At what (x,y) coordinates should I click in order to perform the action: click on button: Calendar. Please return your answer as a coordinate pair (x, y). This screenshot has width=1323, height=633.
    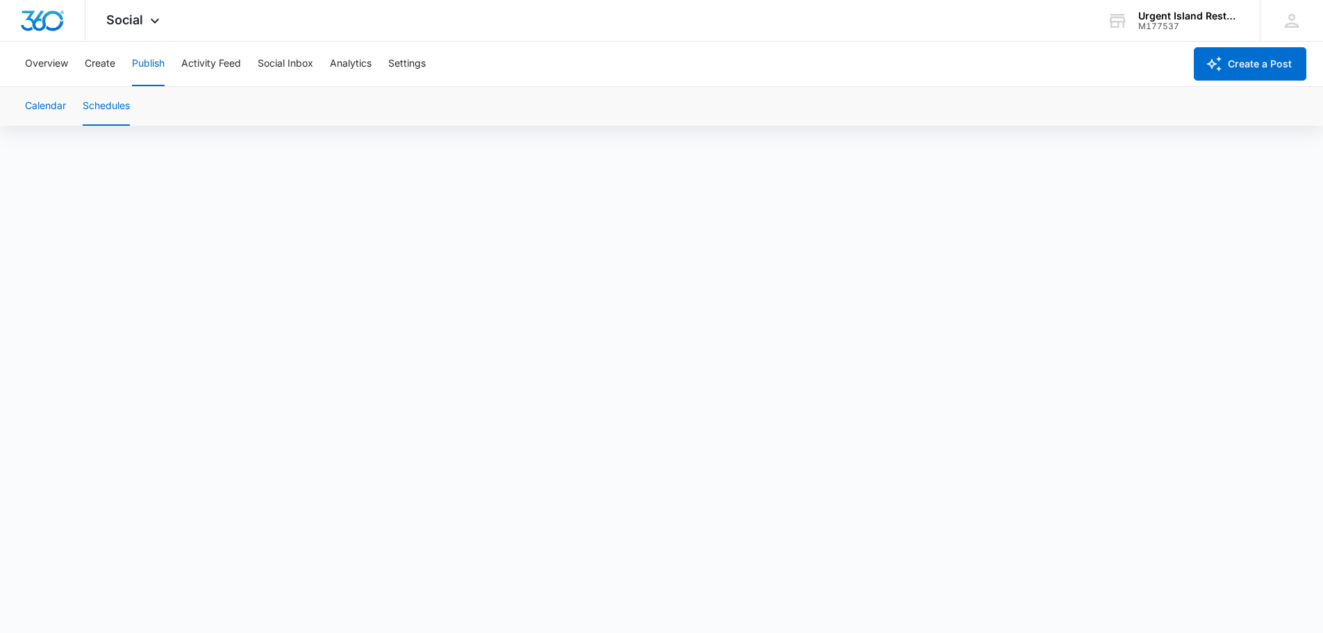
    Looking at the image, I should click on (45, 106).